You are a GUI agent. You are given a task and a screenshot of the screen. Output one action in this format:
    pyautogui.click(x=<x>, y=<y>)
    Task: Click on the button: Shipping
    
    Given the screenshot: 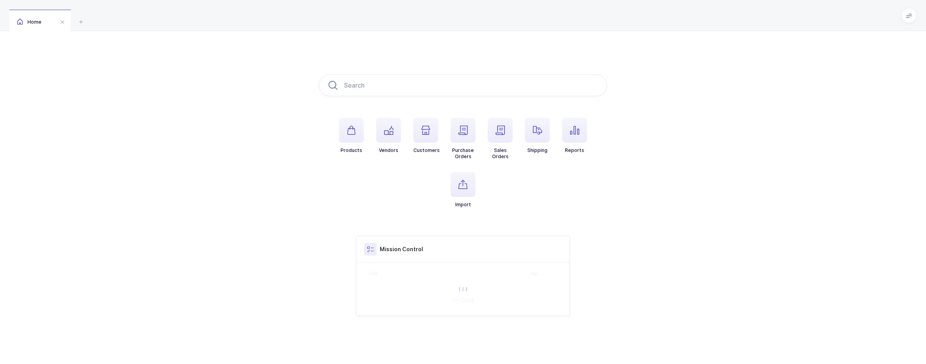 What is the action you would take?
    pyautogui.click(x=537, y=136)
    